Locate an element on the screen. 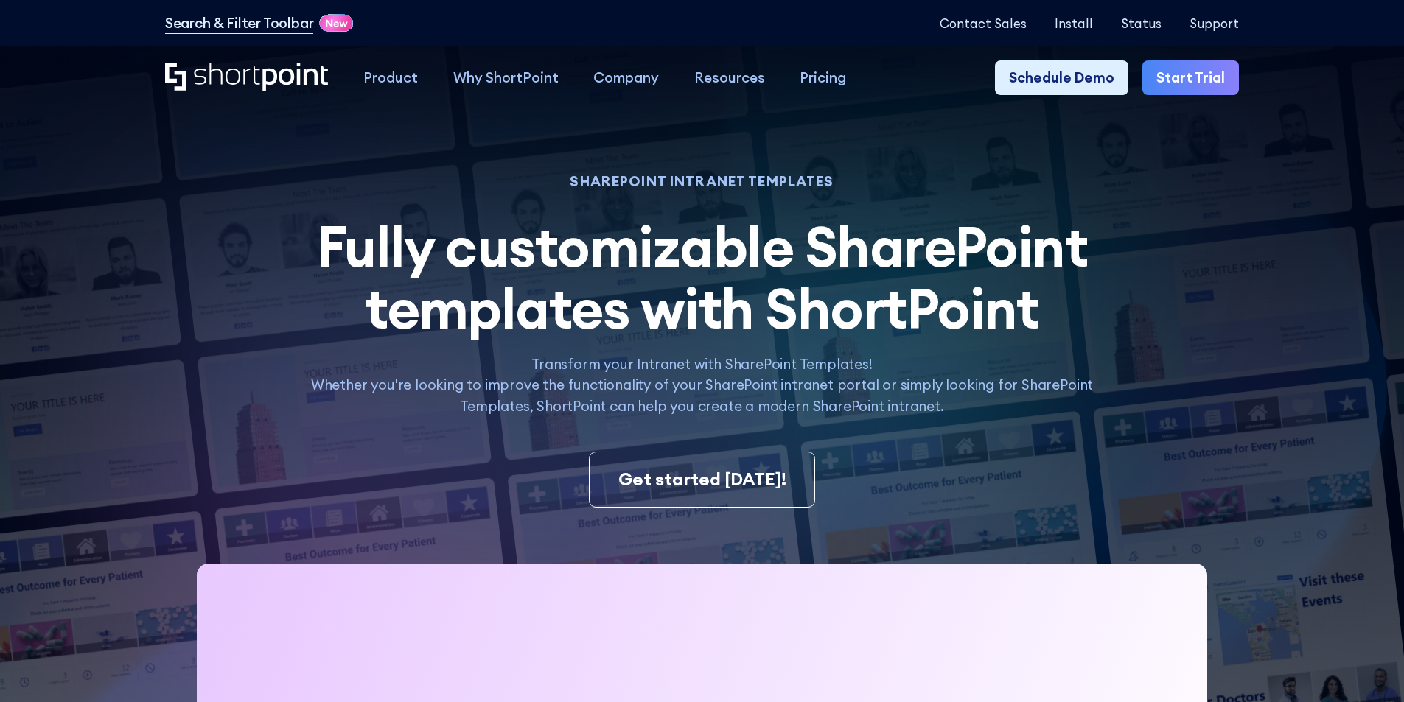 This screenshot has width=1404, height=702. a: Home is located at coordinates (246, 77).